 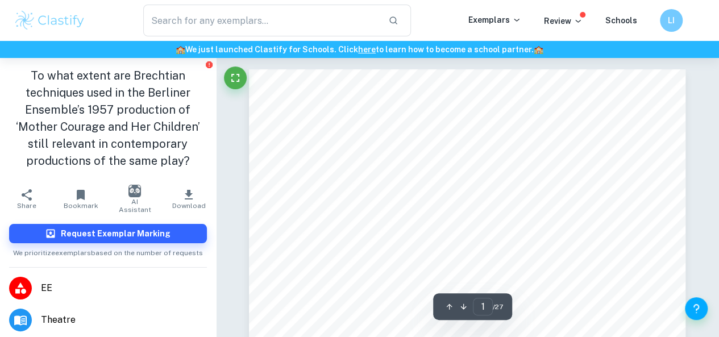 I want to click on span: Share, so click(x=27, y=206).